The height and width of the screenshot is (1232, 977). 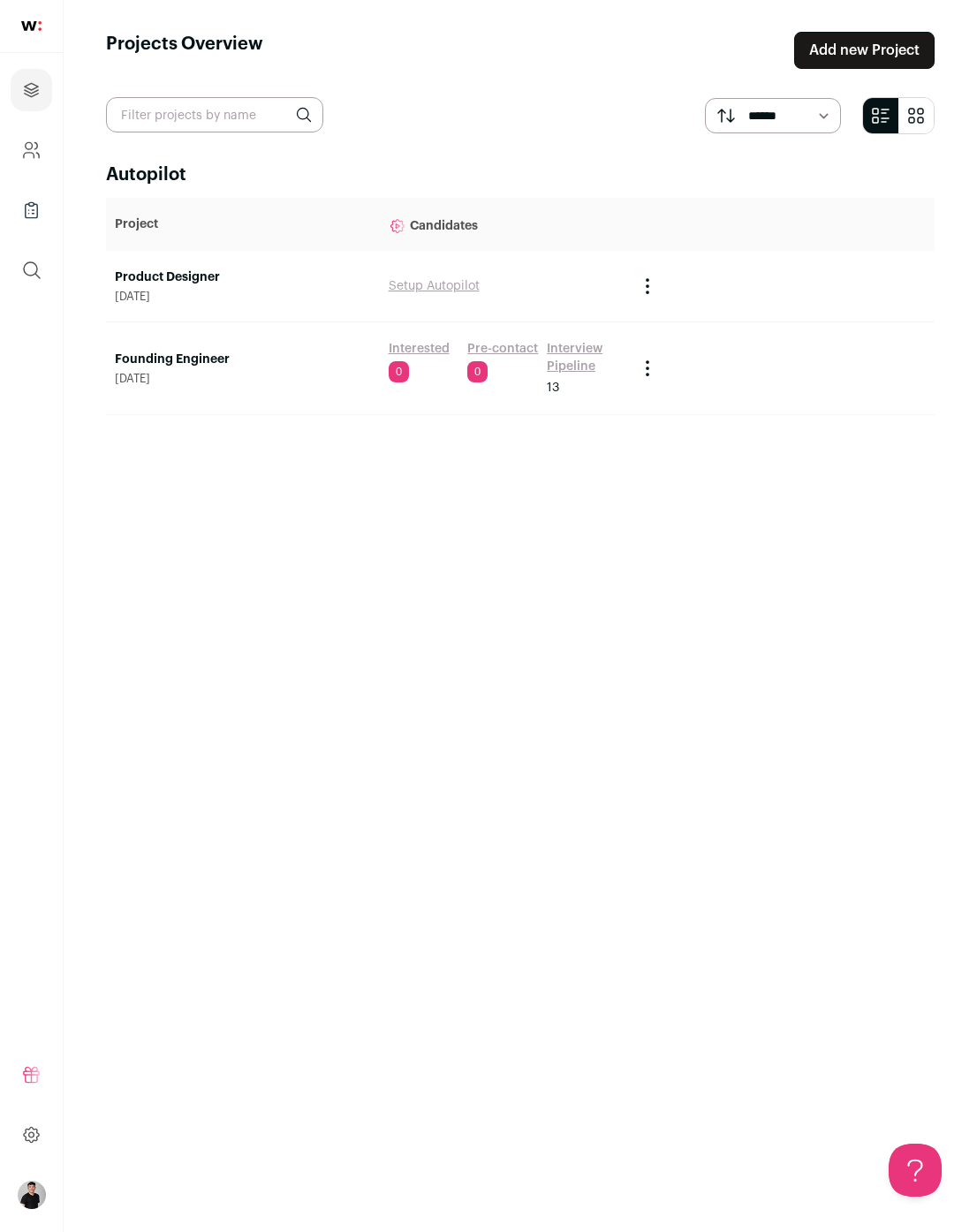 What do you see at coordinates (185, 50) in the screenshot?
I see `h1: Projects Overview` at bounding box center [185, 50].